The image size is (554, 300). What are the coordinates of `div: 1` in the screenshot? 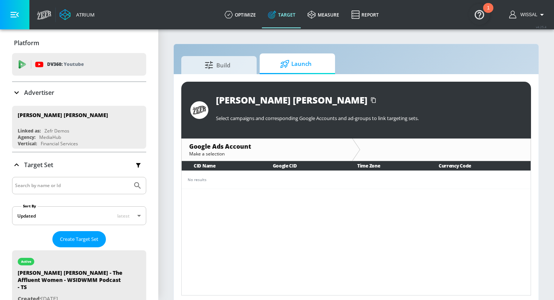 It's located at (488, 13).